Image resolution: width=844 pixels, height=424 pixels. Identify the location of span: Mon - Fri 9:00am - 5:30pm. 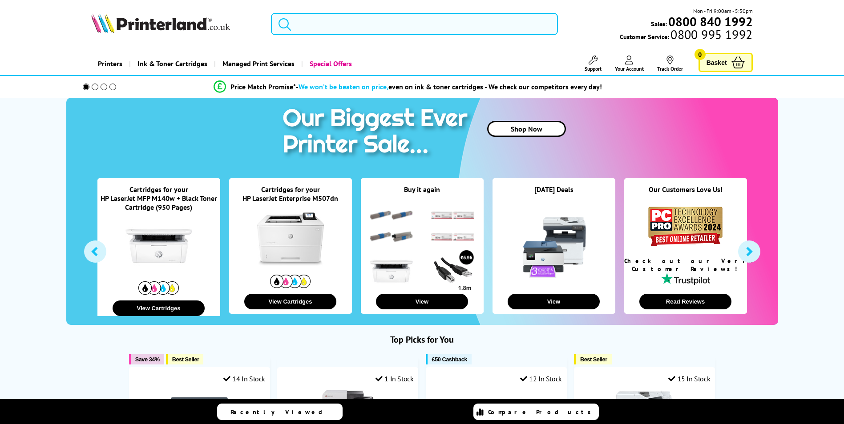
(723, 11).